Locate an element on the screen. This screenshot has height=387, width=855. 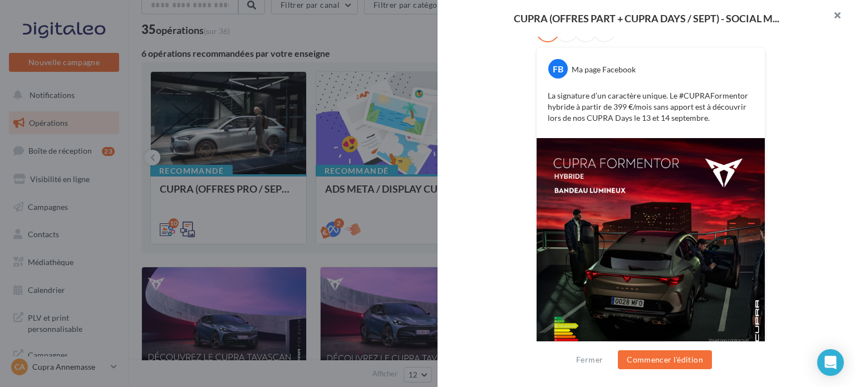
div: FB is located at coordinates (558, 68).